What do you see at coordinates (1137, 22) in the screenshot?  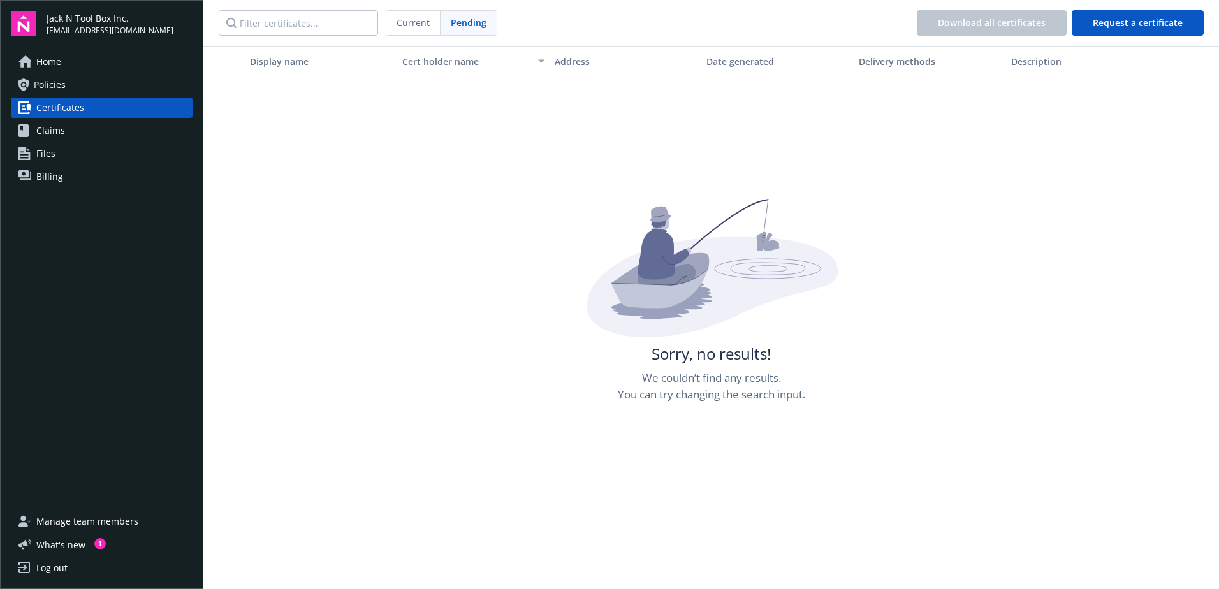 I see `span: Request a certificate` at bounding box center [1137, 22].